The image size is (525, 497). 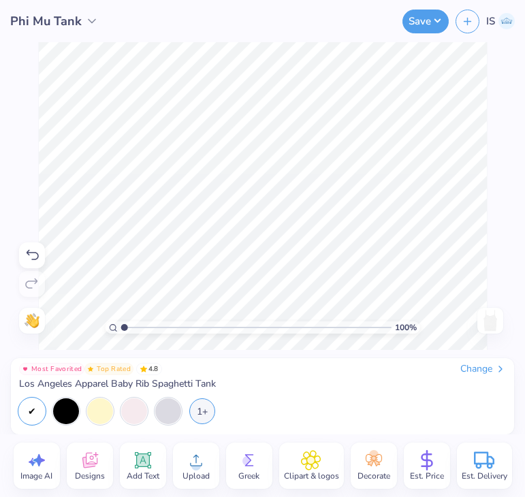 What do you see at coordinates (427, 476) in the screenshot?
I see `span: Est. Price` at bounding box center [427, 476].